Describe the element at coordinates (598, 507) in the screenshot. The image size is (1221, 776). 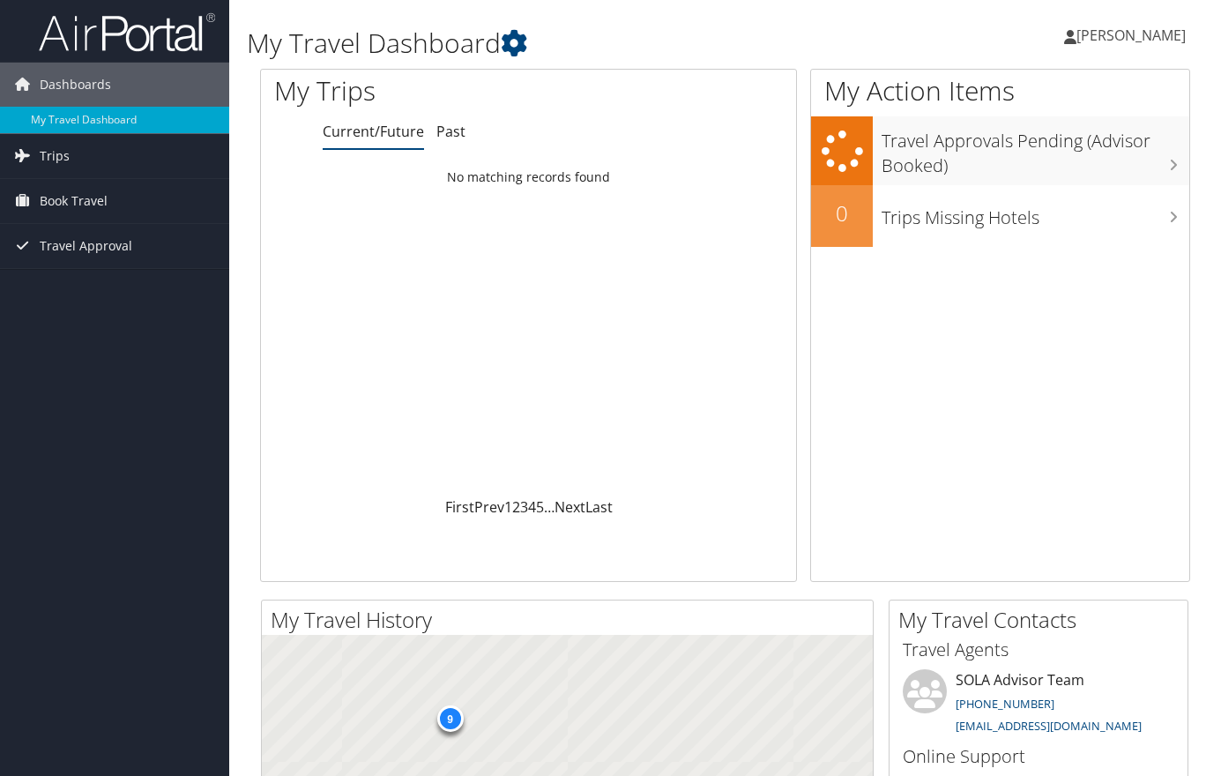
I see `a: Last` at that location.